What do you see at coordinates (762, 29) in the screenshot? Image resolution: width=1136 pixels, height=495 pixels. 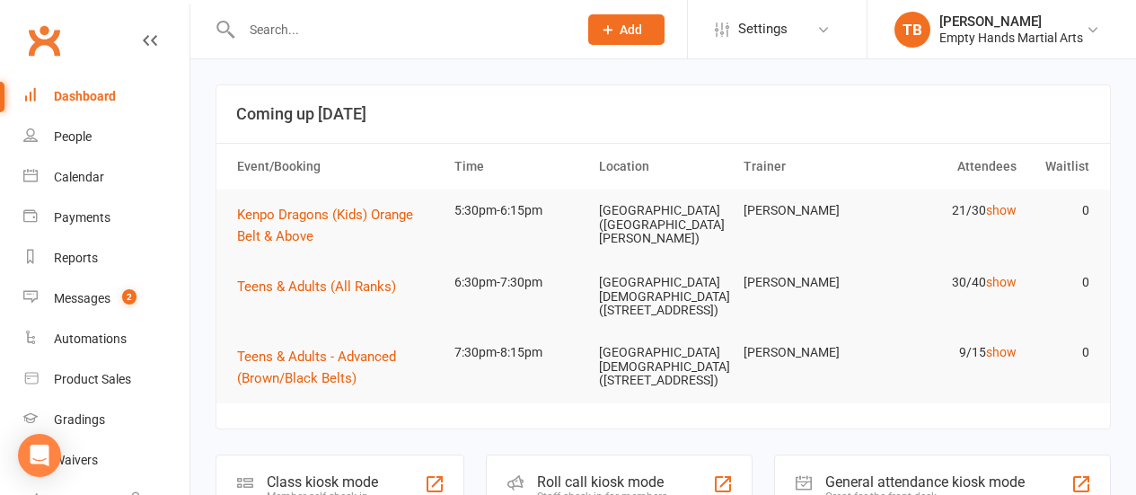 I see `span: Settings` at bounding box center [762, 29].